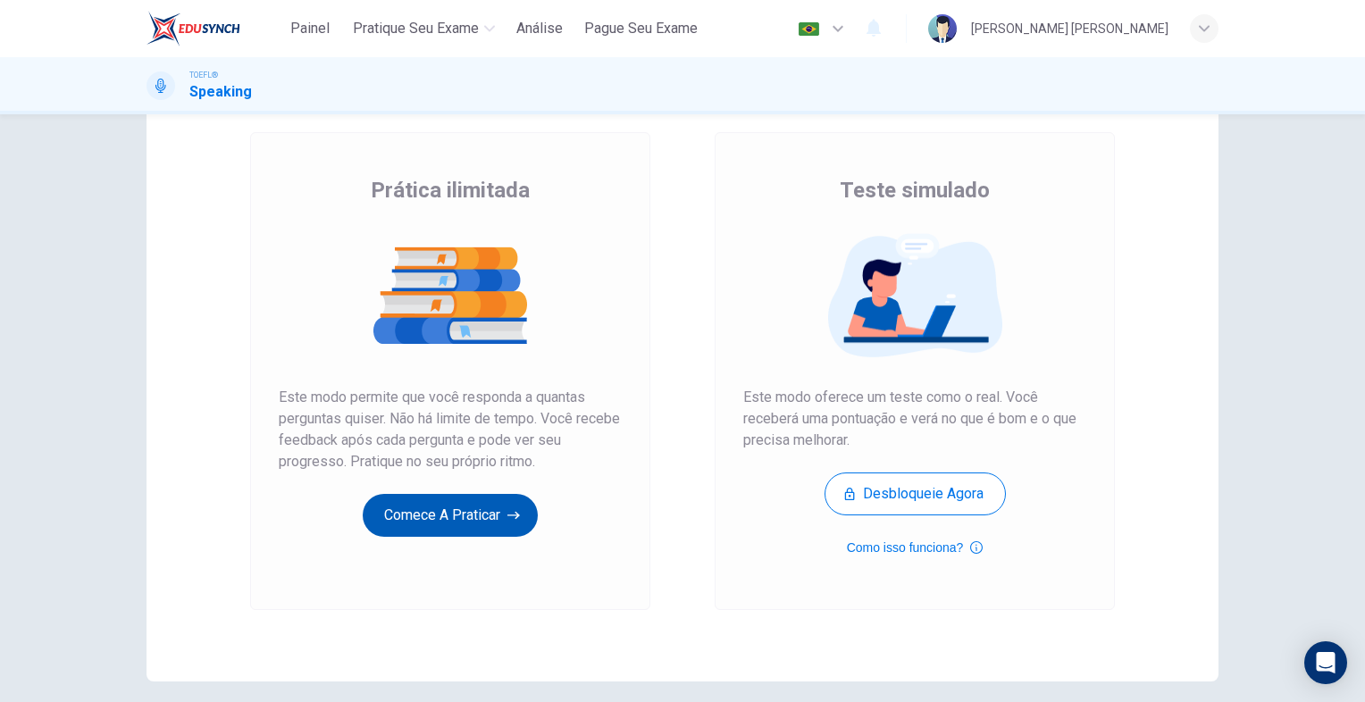  I want to click on button: Desbloqueie agora, so click(915, 494).